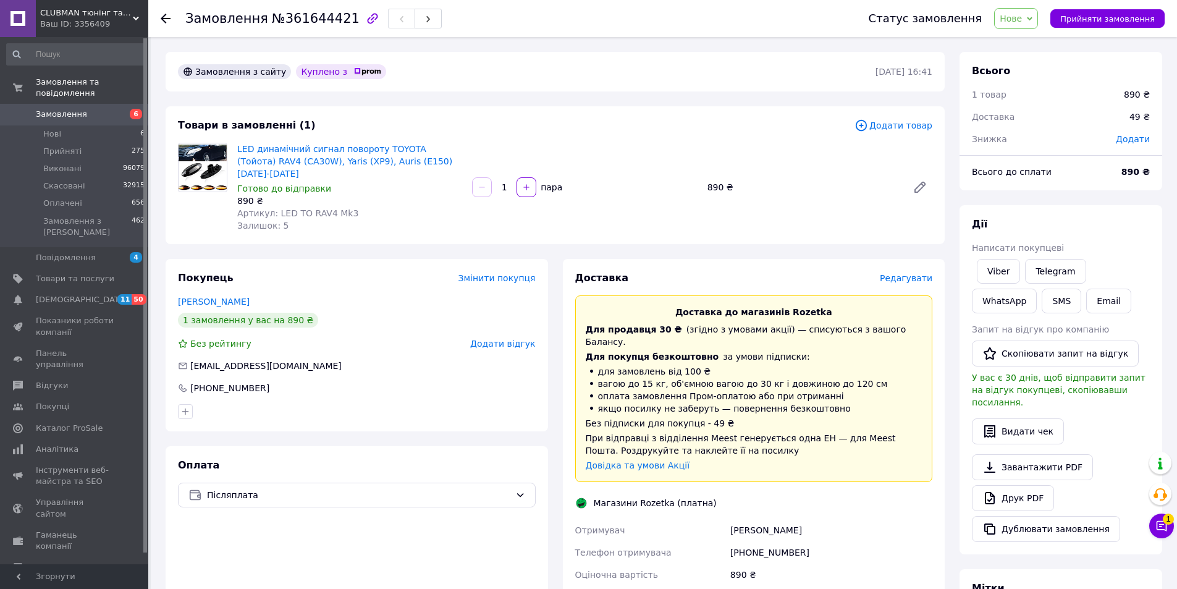 Image resolution: width=1177 pixels, height=589 pixels. Describe the element at coordinates (979, 224) in the screenshot. I see `span: Дії` at that location.